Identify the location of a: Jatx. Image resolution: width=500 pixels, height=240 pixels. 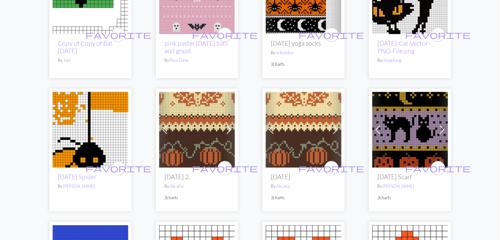
(67, 60).